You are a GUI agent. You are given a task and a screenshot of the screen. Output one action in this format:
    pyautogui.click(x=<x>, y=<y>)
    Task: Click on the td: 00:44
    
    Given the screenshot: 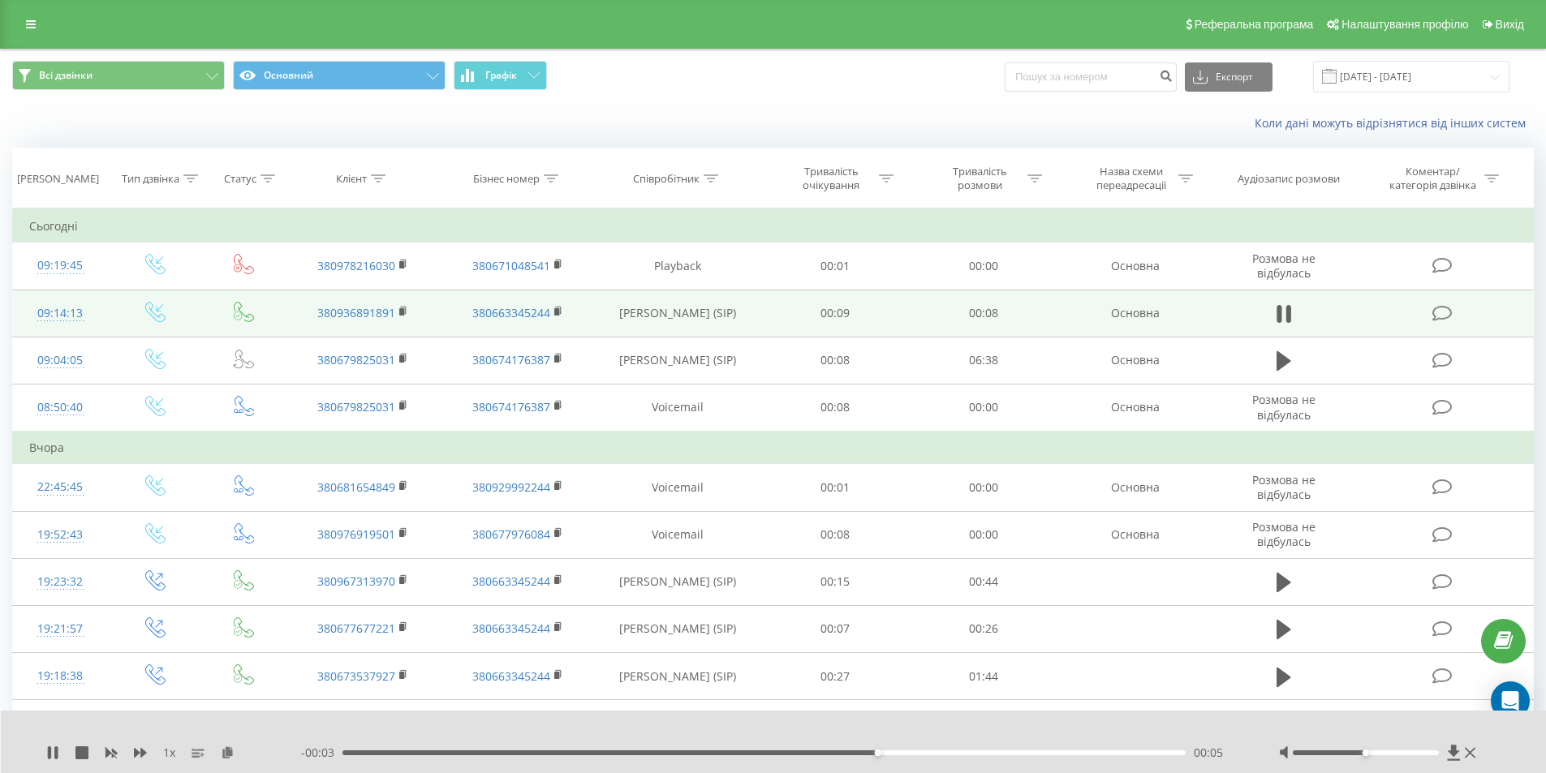 What is the action you would take?
    pyautogui.click(x=983, y=582)
    